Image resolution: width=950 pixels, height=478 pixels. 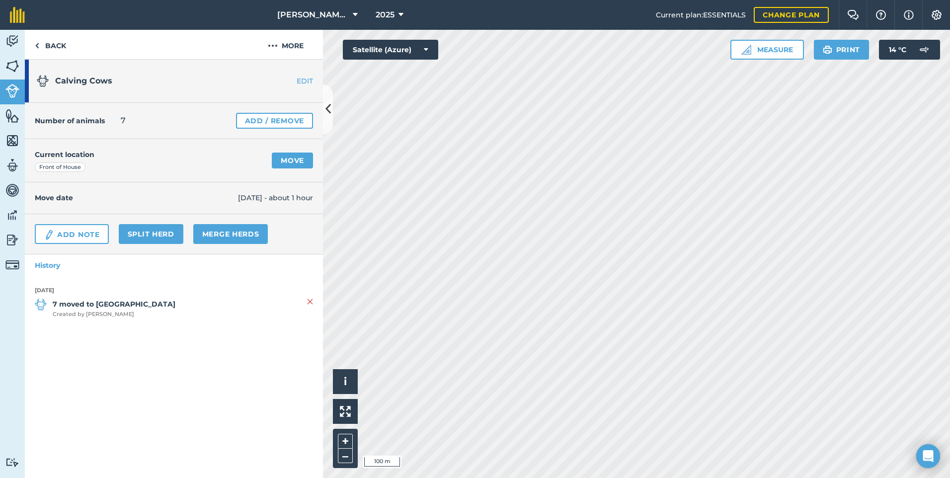 What do you see at coordinates (345, 411) in the screenshot?
I see `img: Four arrows, one pointing top left, one top right, one bottom right and the last bottom left` at bounding box center [345, 411].